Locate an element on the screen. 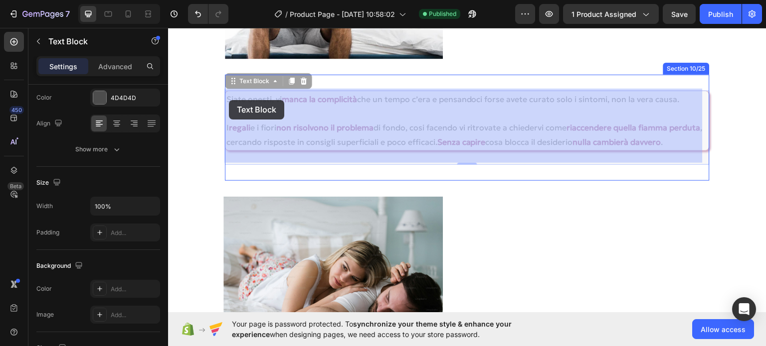 The width and height of the screenshot is (766, 346). div: Align is located at coordinates (50, 124).